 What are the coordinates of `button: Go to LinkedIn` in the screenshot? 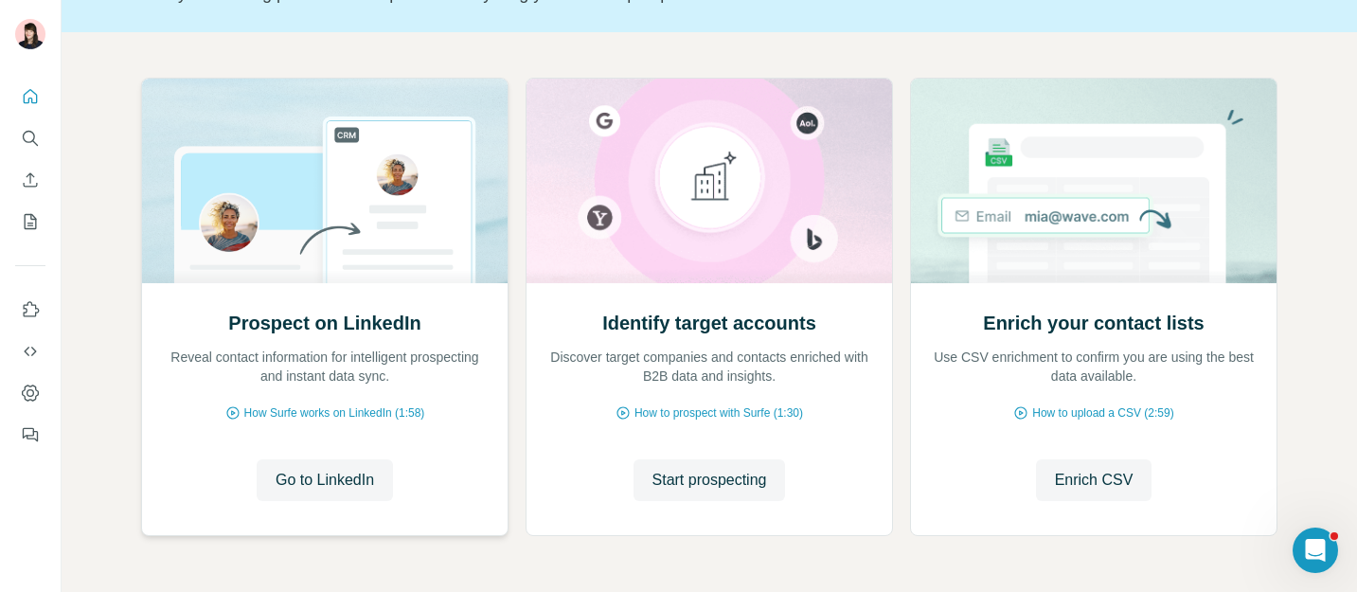 It's located at (325, 480).